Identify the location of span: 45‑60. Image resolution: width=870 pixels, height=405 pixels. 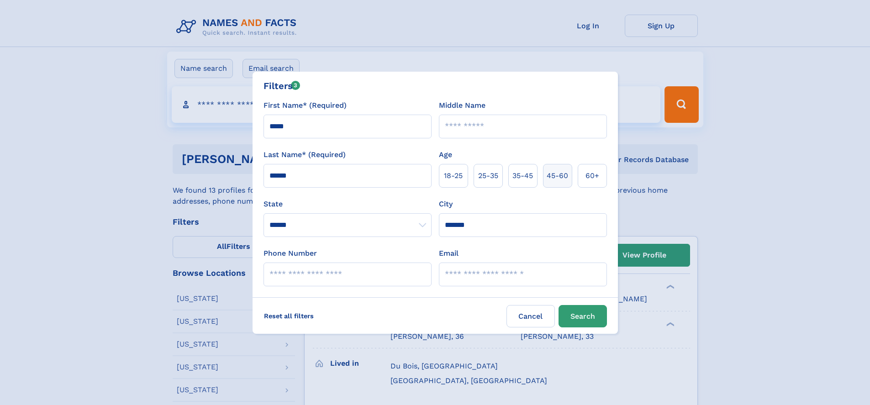
(557, 176).